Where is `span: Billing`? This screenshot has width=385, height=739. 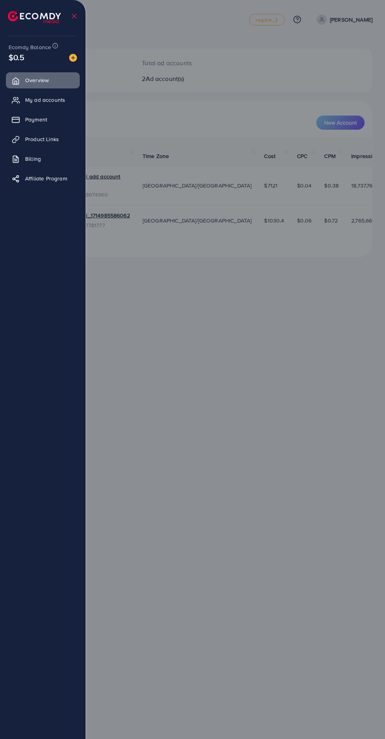 span: Billing is located at coordinates (33, 159).